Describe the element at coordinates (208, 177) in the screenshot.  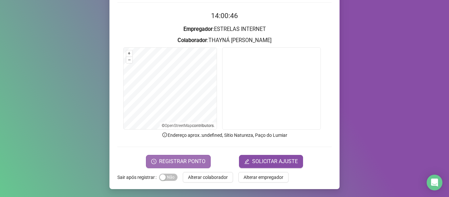
I see `span: Alterar colaborador` at that location.